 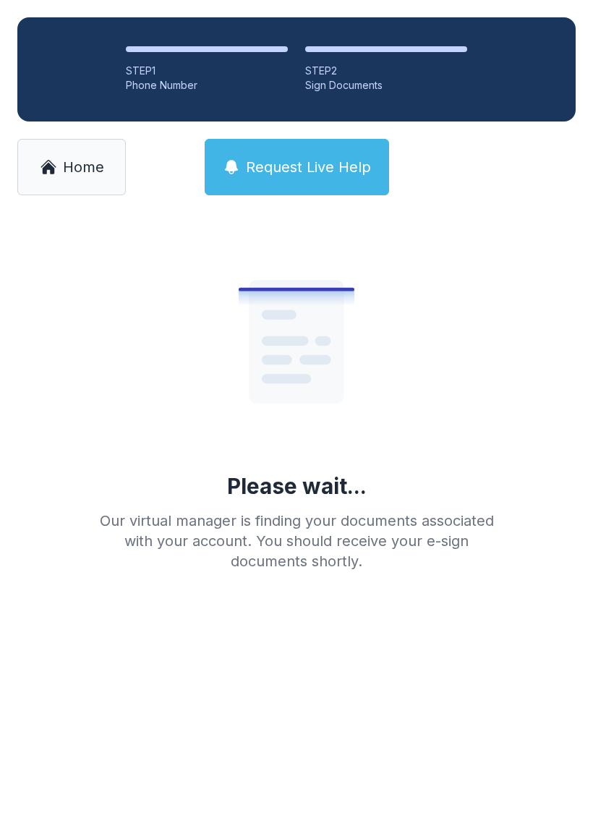 I want to click on div: Sign Documents, so click(x=386, y=85).